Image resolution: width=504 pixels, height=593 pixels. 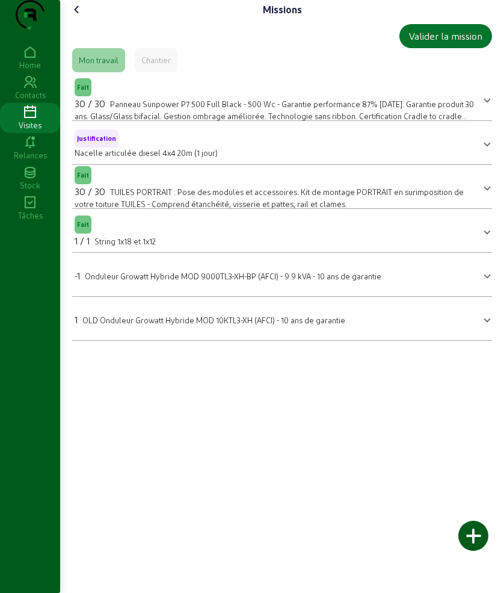 I want to click on mat-expansion-panel-header: -1Onduleur Growatt Hybride MOD 9000TL3-XH-BP (AFCI) - 9.9 kVA - 10 ans de garantie, so click(x=282, y=274).